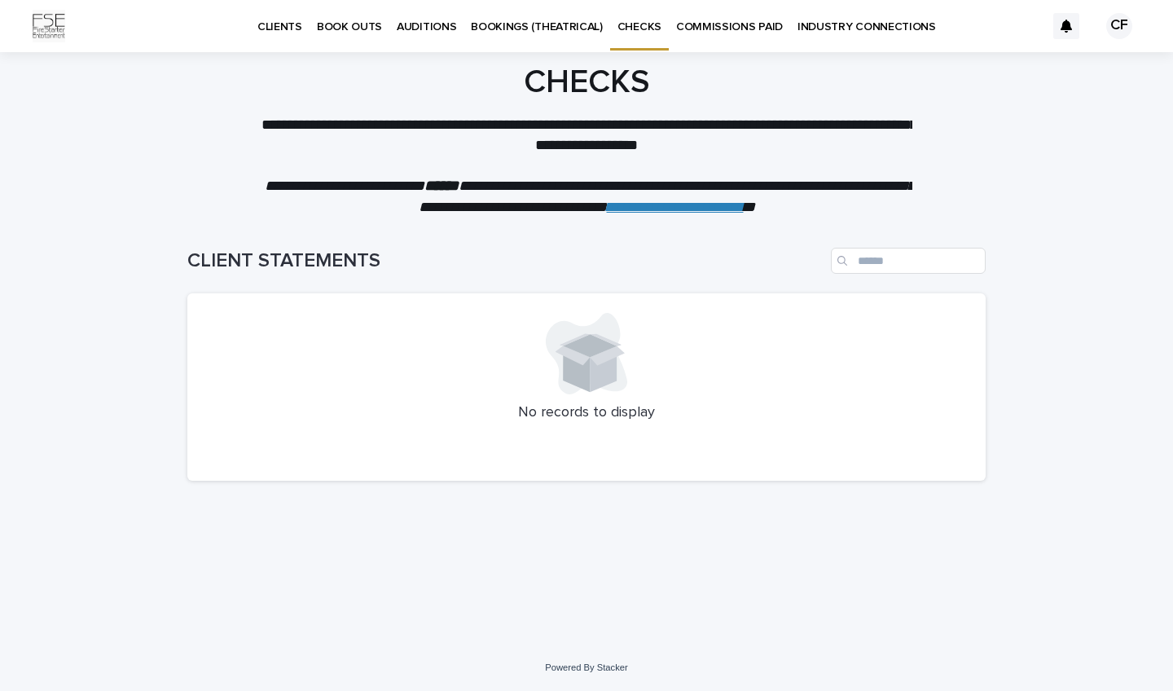  Describe the element at coordinates (909, 261) in the screenshot. I see `div: Search` at that location.